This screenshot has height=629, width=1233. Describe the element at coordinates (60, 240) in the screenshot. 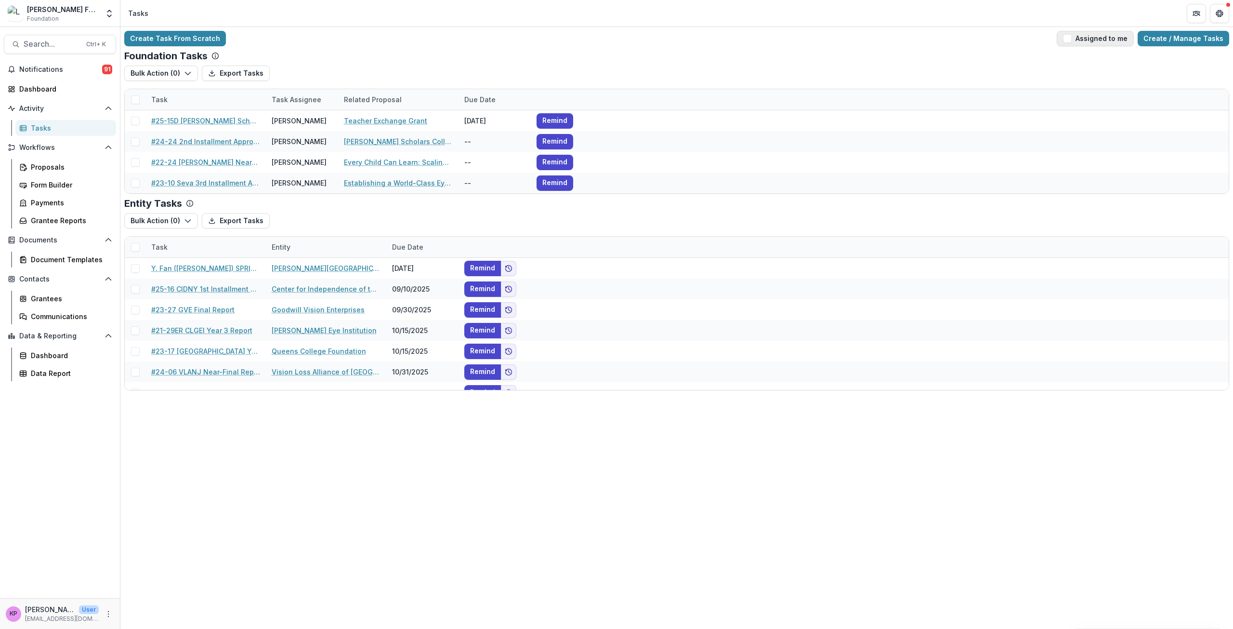

I see `button: Open Documents` at that location.